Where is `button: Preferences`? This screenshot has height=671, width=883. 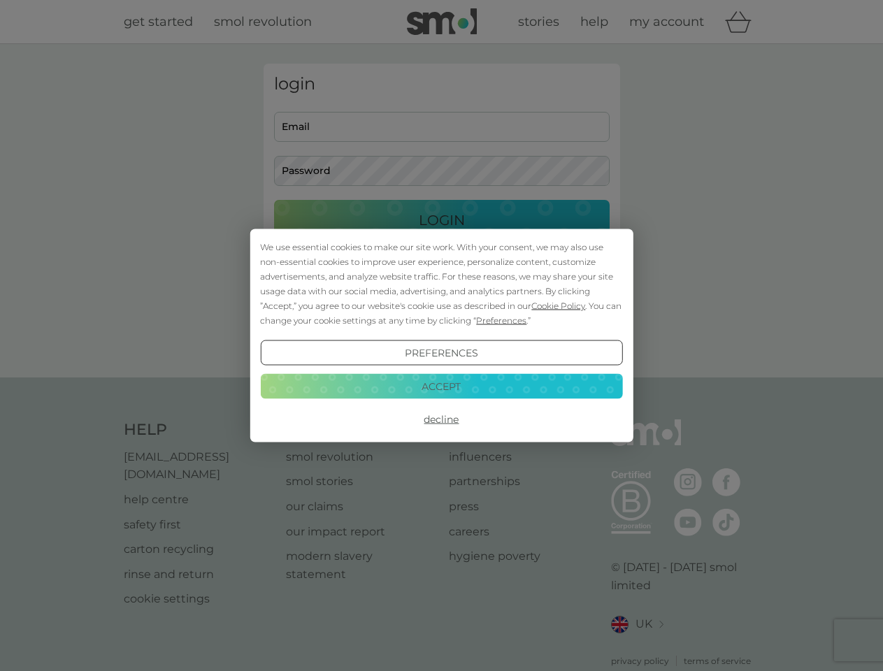 button: Preferences is located at coordinates (441, 353).